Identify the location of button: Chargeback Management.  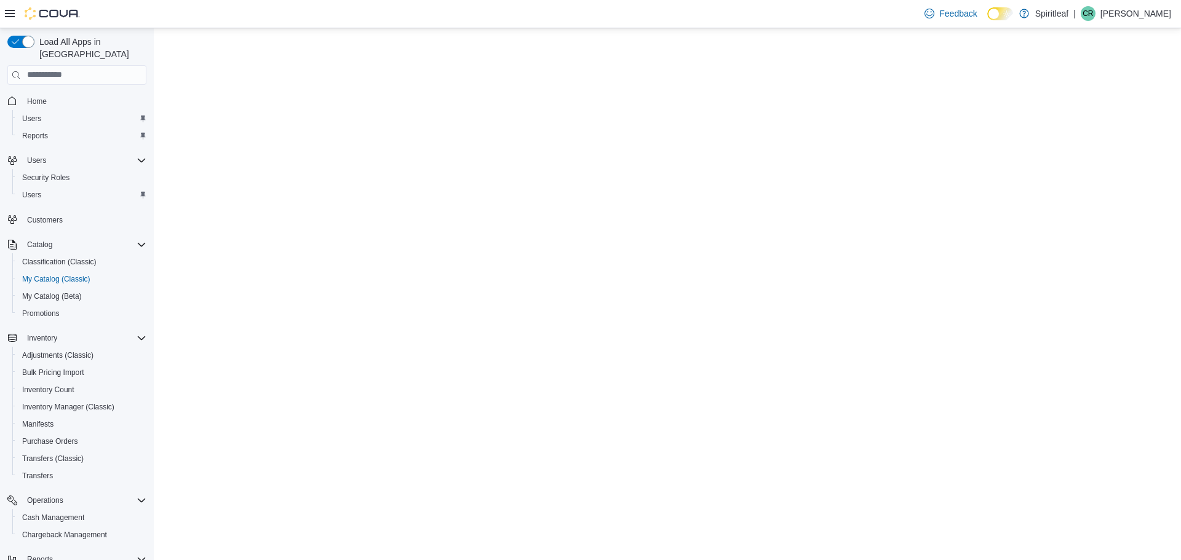
(82, 535).